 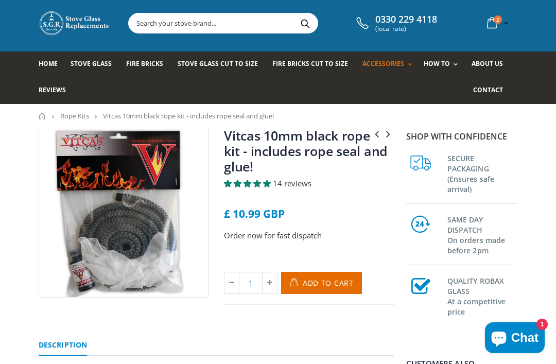 I want to click on span: Reviews, so click(x=52, y=90).